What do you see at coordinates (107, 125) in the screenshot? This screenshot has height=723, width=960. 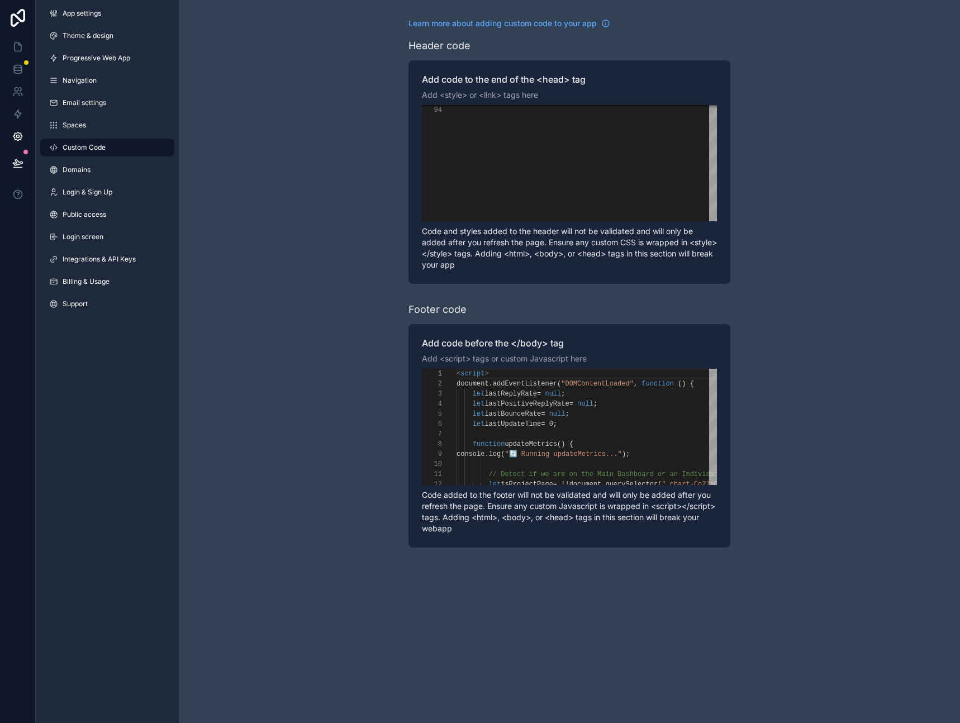 I see `a: Spaces` at bounding box center [107, 125].